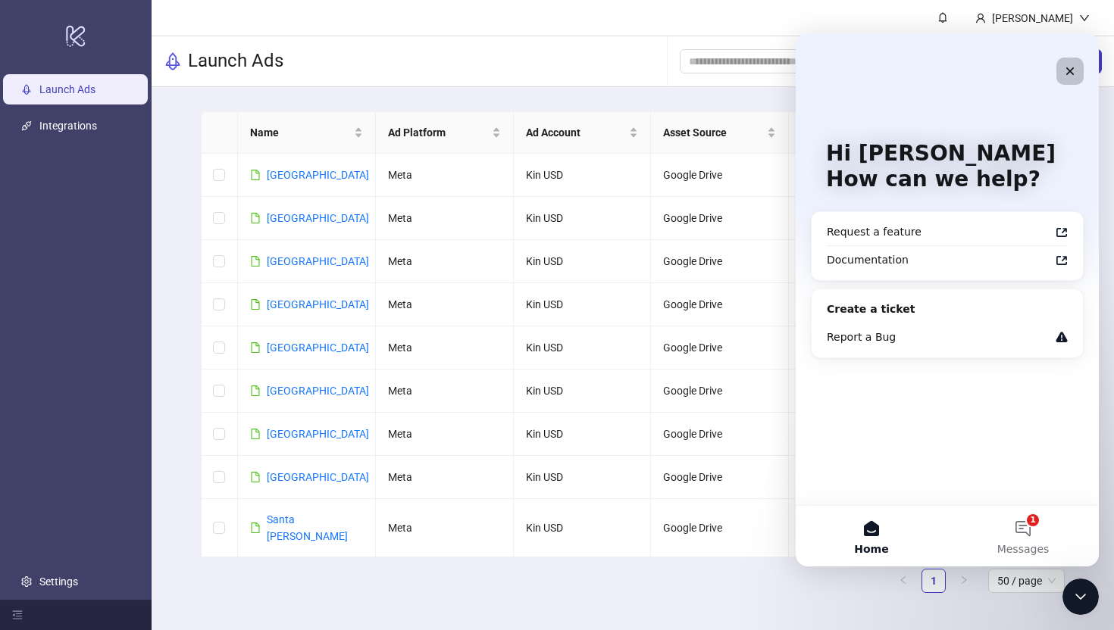 The image size is (1114, 630). What do you see at coordinates (903, 580) in the screenshot?
I see `span: left` at bounding box center [903, 580].